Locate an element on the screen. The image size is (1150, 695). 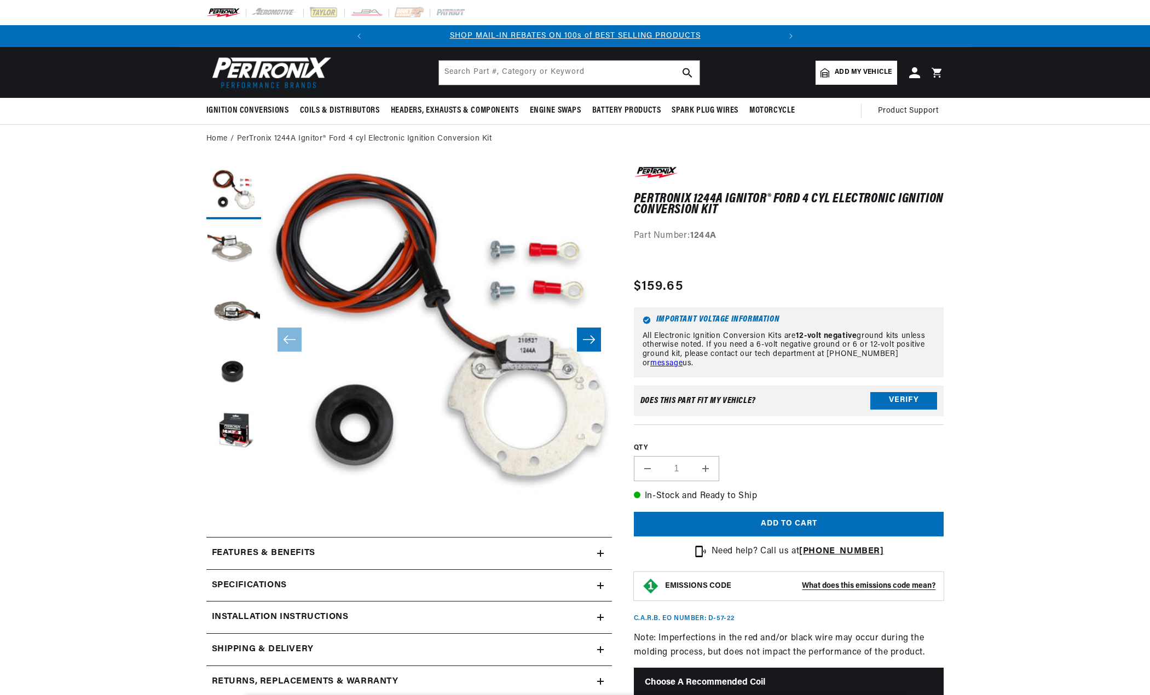
button: Translation missing: en.sections.announcements.next_announcement is located at coordinates (791, 36).